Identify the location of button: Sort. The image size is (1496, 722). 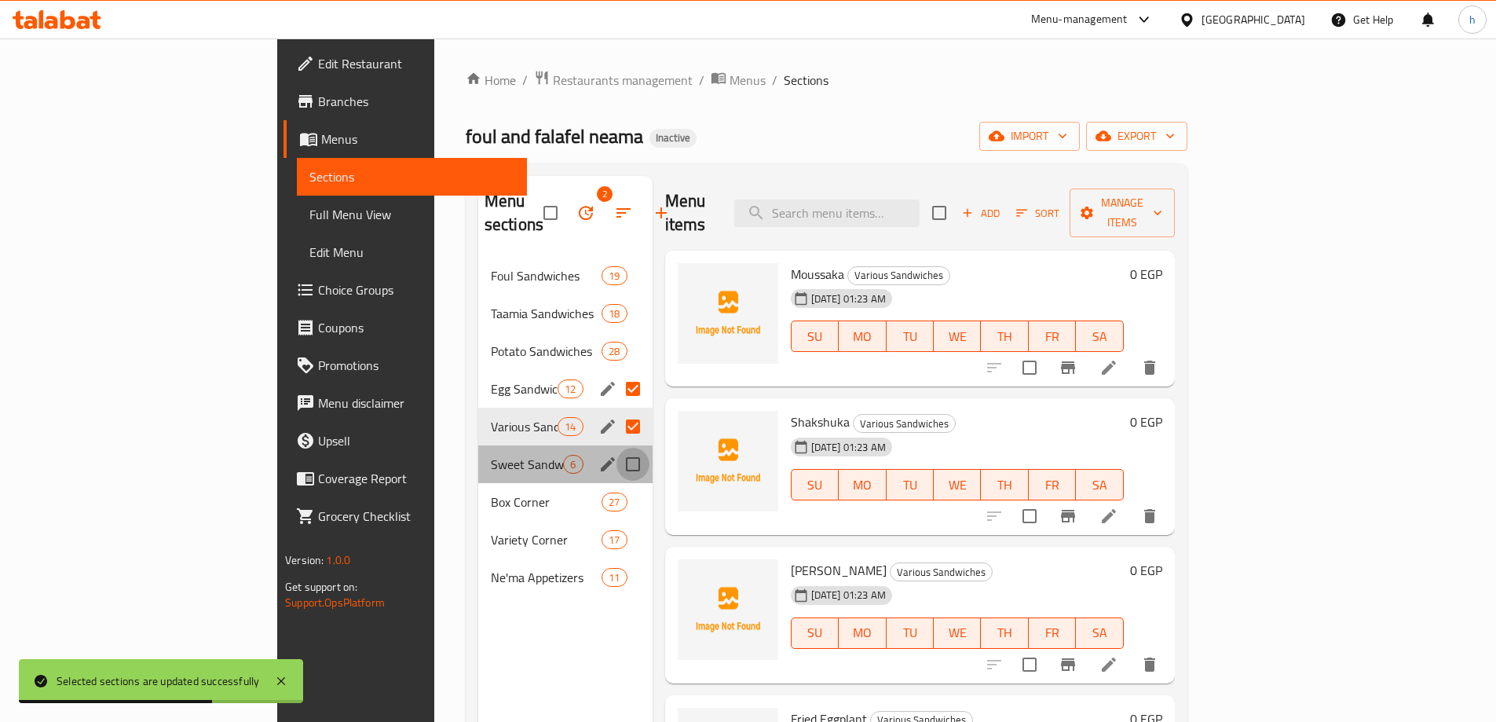
(1037, 213).